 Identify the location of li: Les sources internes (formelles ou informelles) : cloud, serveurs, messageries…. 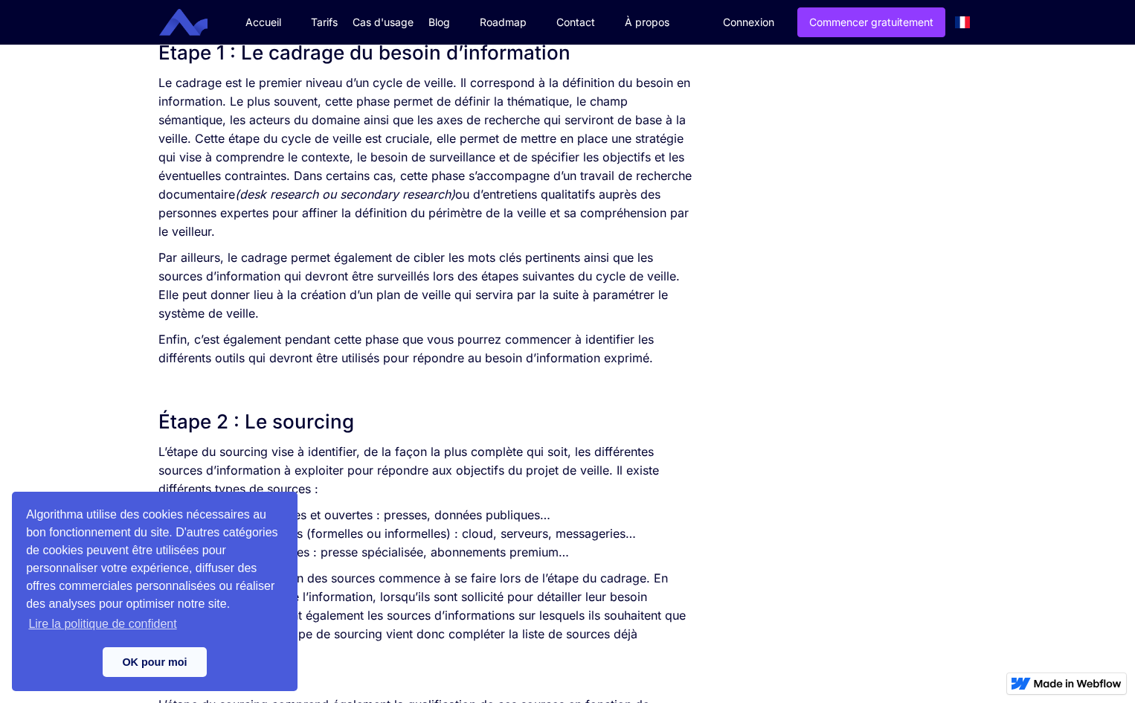
(443, 533).